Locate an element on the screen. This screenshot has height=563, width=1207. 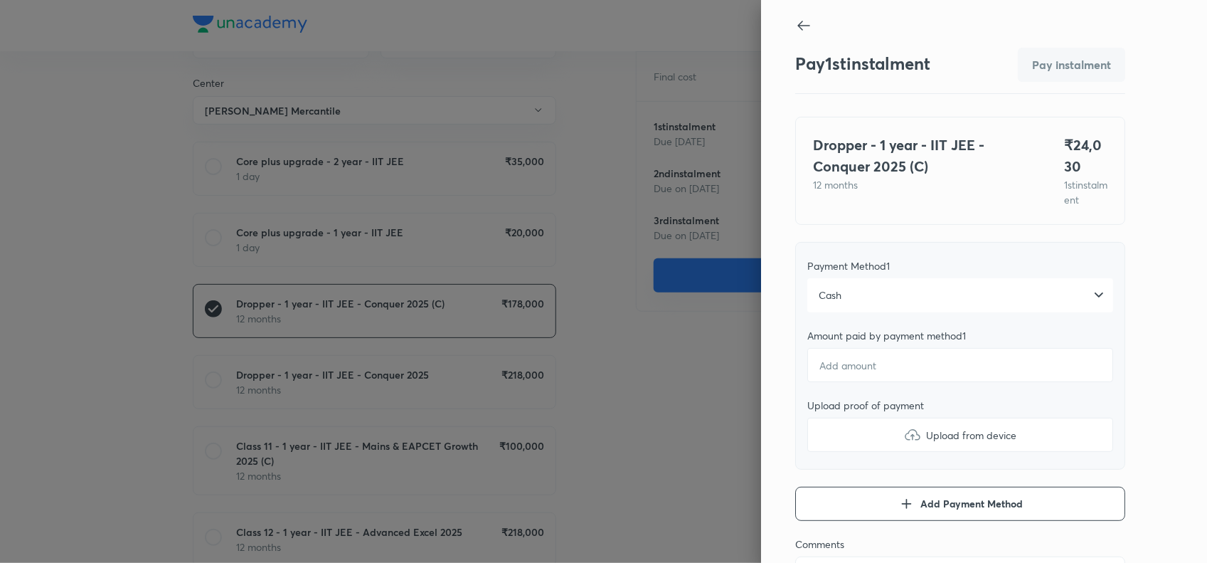
h3: Pay 1 st instalment is located at coordinates (863, 63).